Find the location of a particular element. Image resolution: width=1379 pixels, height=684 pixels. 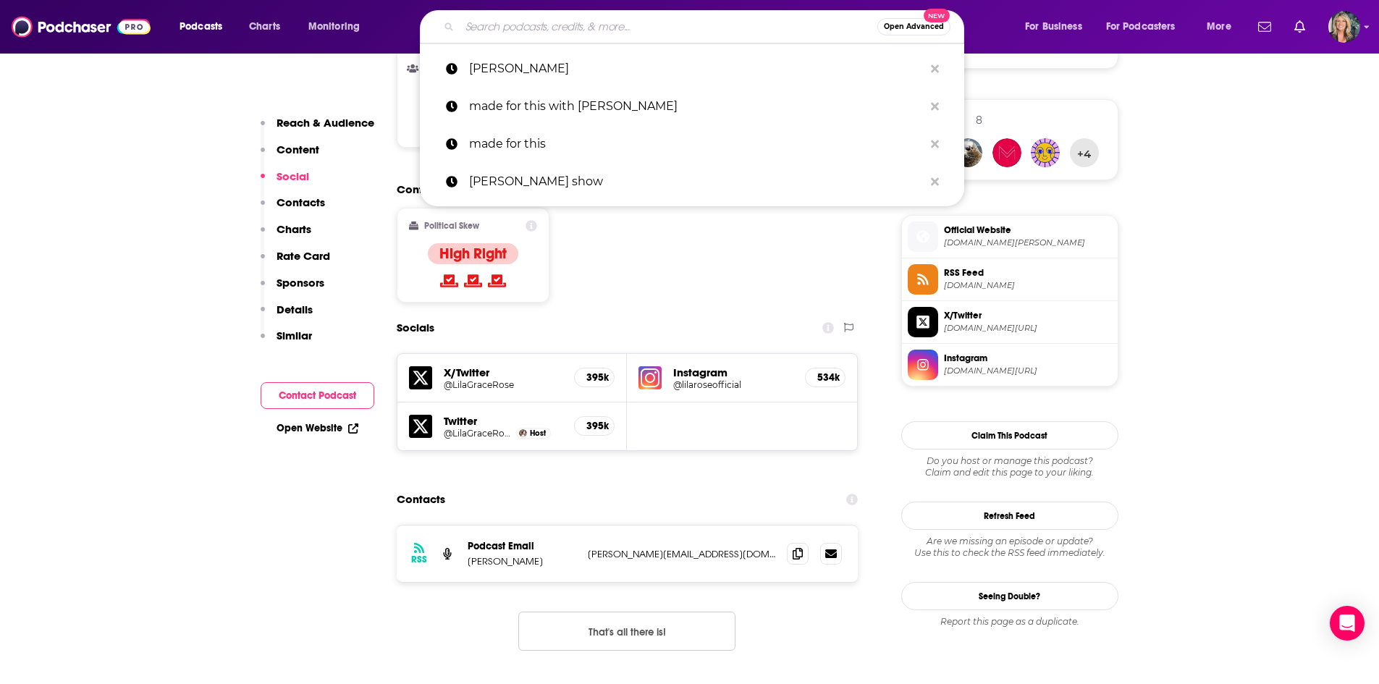

div: Search podcasts, credits, & more... is located at coordinates (706, 27).